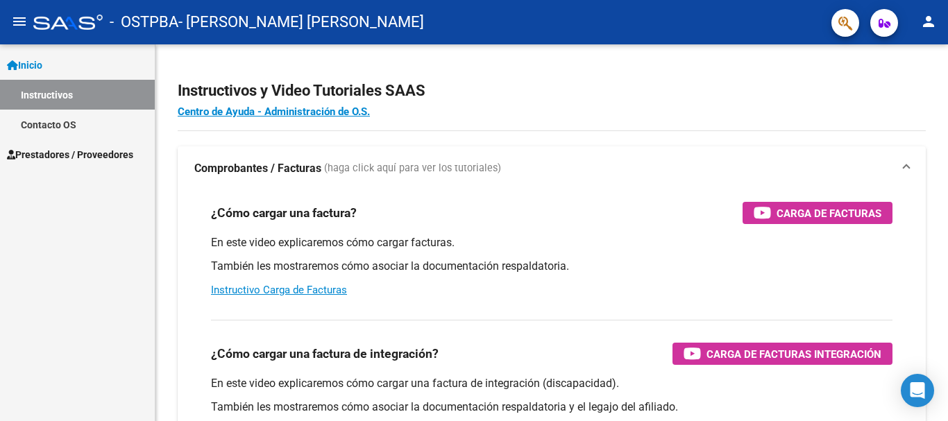 The height and width of the screenshot is (421, 948). I want to click on span: Prestadores / Proveedores, so click(70, 155).